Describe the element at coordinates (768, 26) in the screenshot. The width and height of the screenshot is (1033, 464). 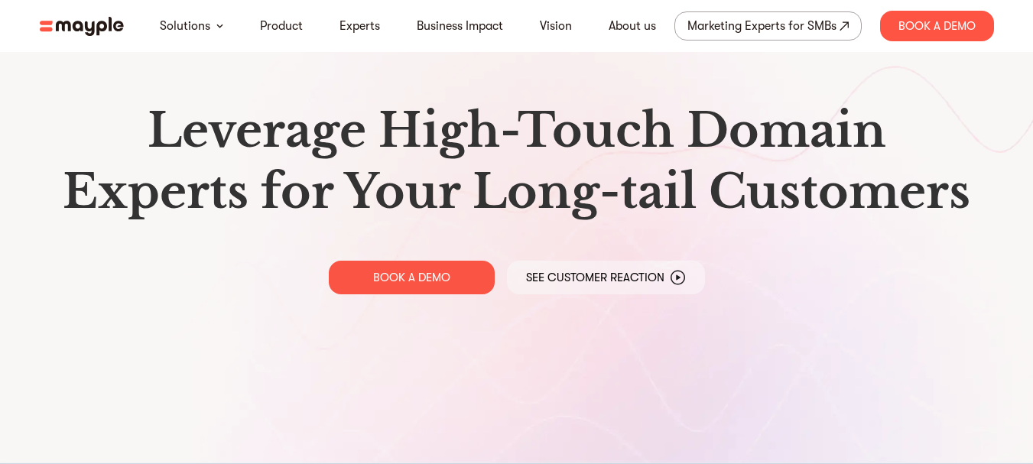
I see `a: Marketing Experts for SMBs` at that location.